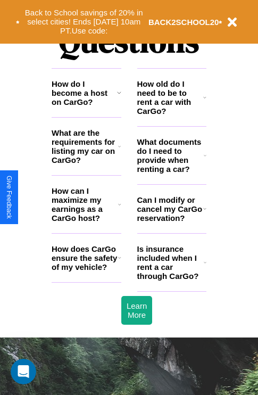  I want to click on h3: How does CarGo ensure the safety of my vehicle?, so click(85, 258).